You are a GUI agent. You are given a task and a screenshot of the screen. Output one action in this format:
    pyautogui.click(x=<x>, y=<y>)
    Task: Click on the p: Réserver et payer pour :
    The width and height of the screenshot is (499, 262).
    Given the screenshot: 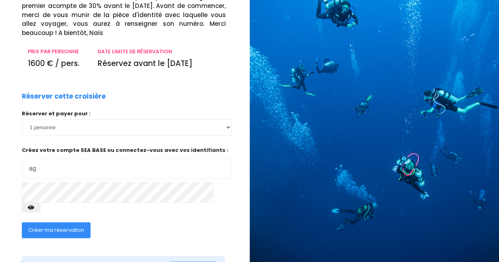 What is the action you would take?
    pyautogui.click(x=127, y=114)
    